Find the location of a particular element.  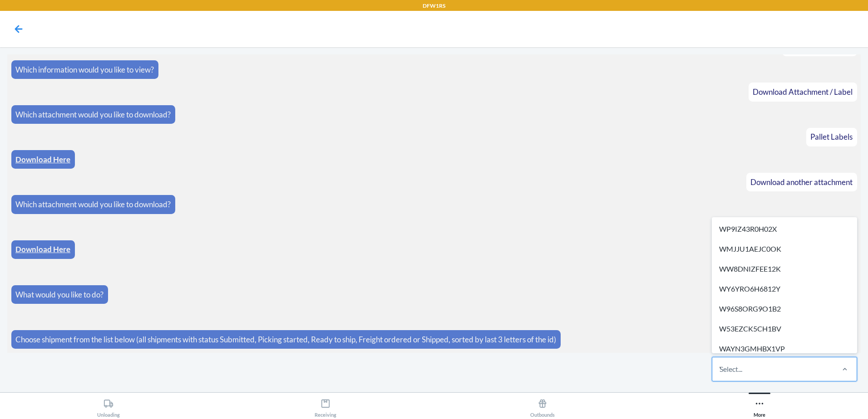

div: WMJJU1AEJC0OK is located at coordinates (784, 249).